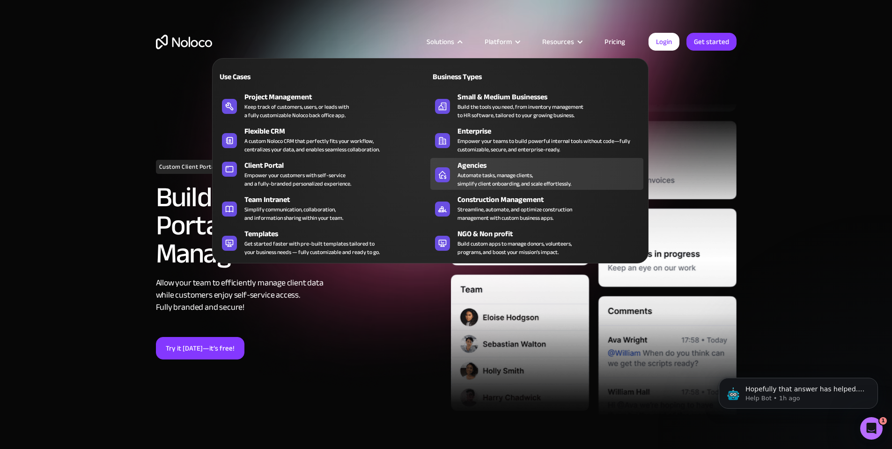  What do you see at coordinates (29, 36) in the screenshot?
I see `img: Profile image for Help Bot` at bounding box center [29, 36].